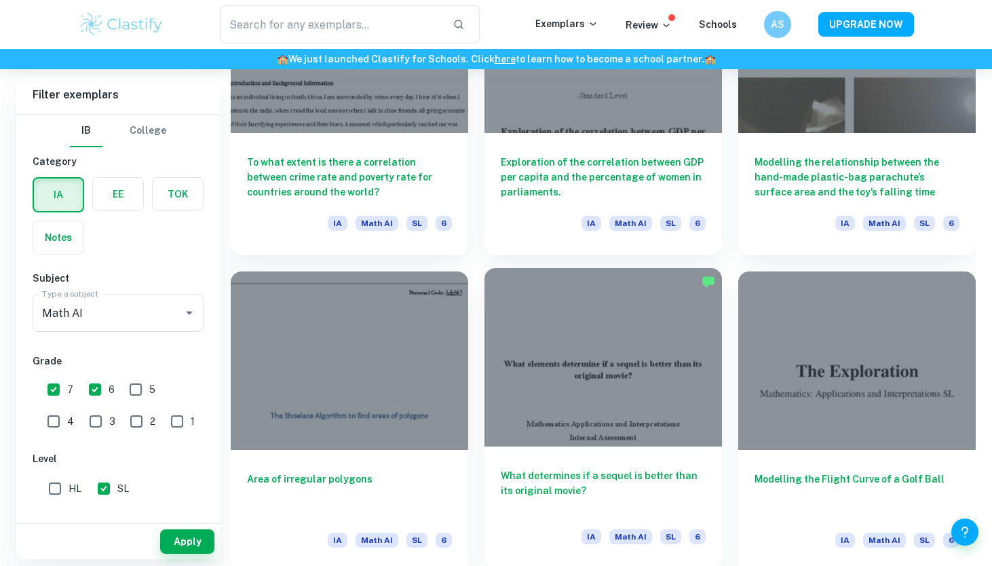  What do you see at coordinates (193, 422) in the screenshot?
I see `span: 1` at bounding box center [193, 422].